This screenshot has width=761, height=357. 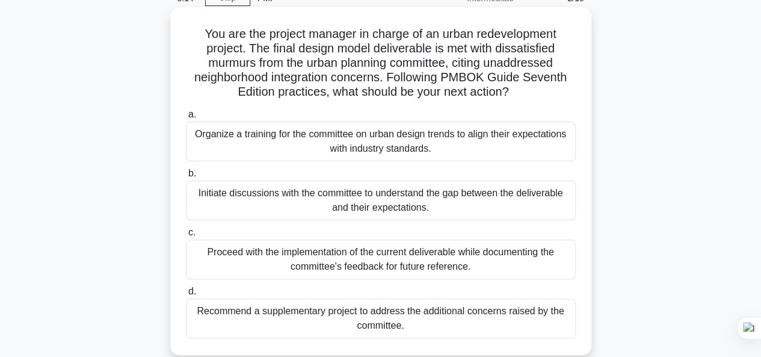 What do you see at coordinates (192, 232) in the screenshot?
I see `span: c.` at bounding box center [192, 232].